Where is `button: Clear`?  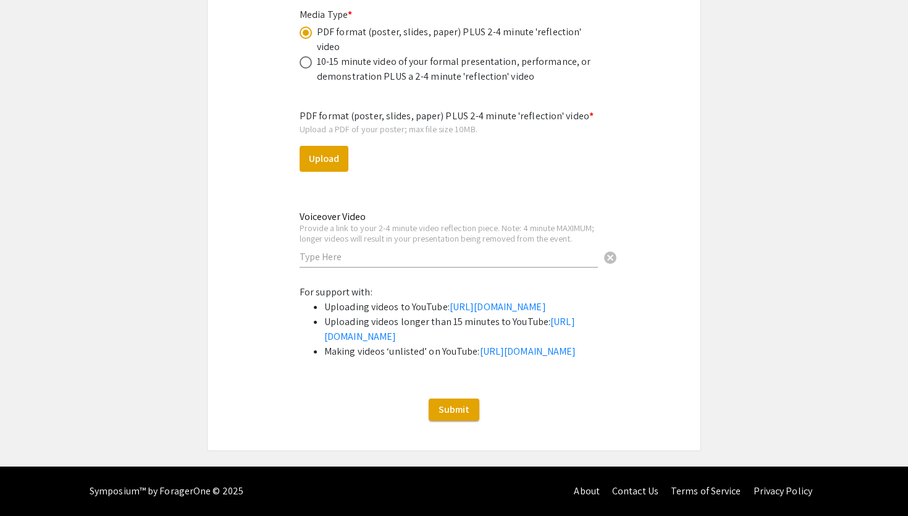
button: Clear is located at coordinates (610, 256).